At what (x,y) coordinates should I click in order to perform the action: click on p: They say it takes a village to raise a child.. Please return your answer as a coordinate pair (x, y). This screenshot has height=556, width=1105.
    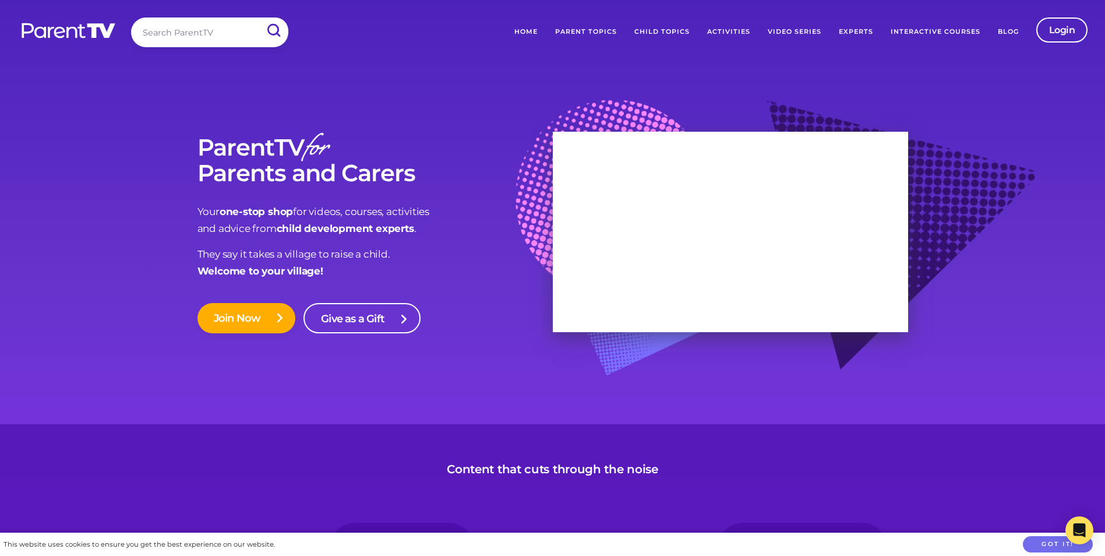
    Looking at the image, I should click on (375, 263).